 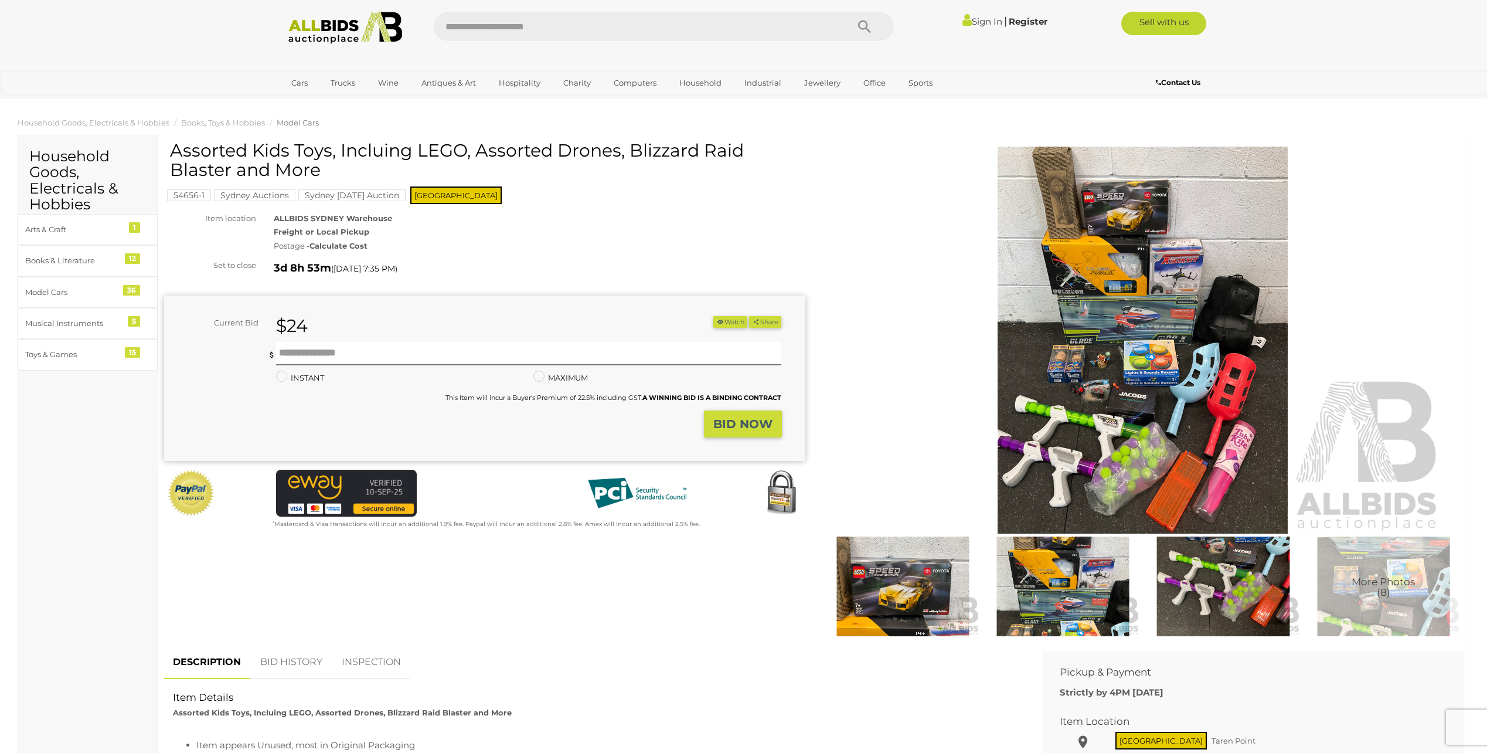 I want to click on strong: $24, so click(x=292, y=325).